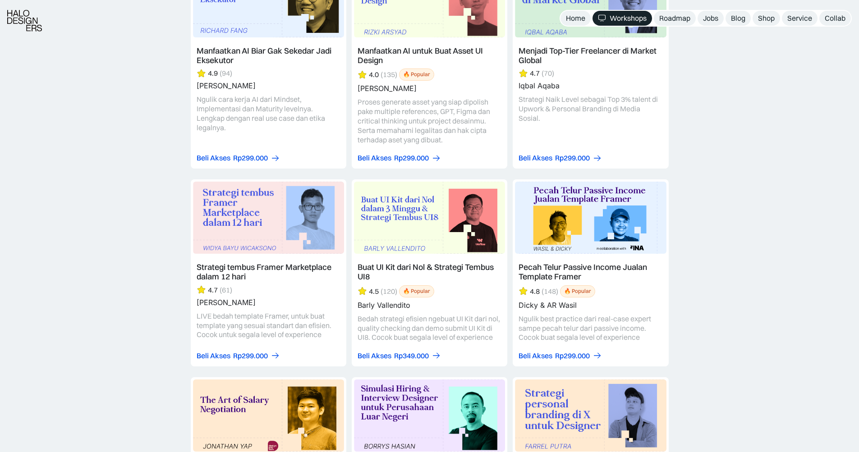 The height and width of the screenshot is (452, 859). What do you see at coordinates (738, 18) in the screenshot?
I see `a: Blog` at bounding box center [738, 18].